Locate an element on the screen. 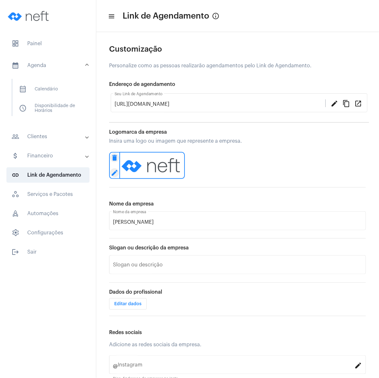 This screenshot has height=378, width=379. span: Disponibilidade de Horários is located at coordinates (47, 108).